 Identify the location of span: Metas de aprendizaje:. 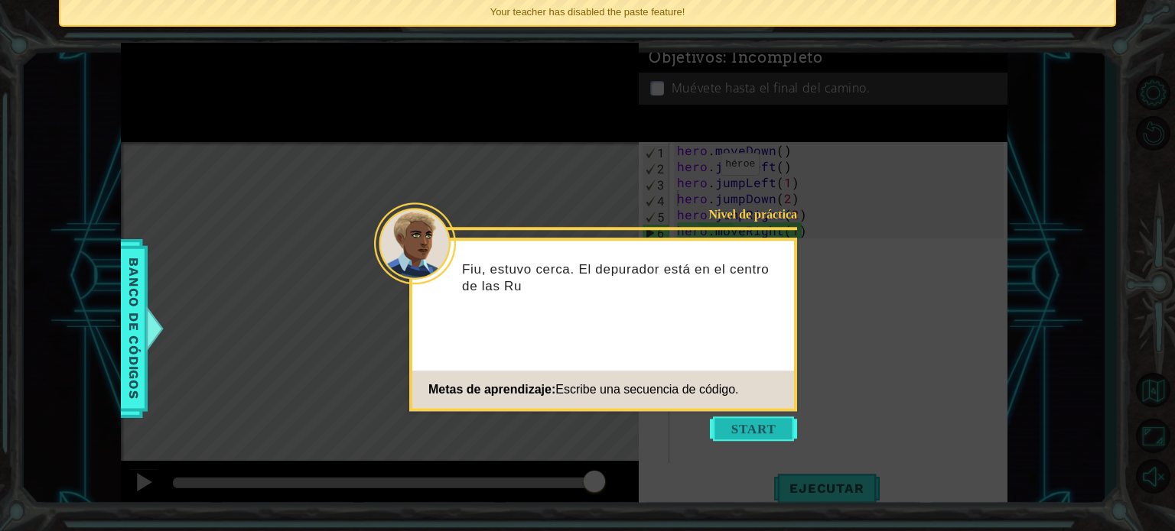
(492, 389).